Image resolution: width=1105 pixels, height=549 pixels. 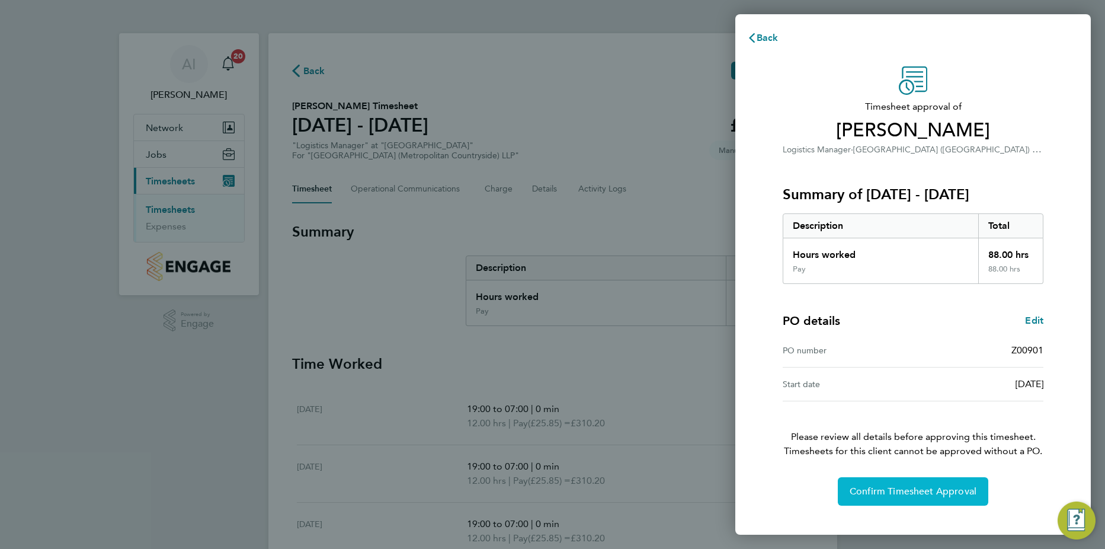 I want to click on button: Back, so click(x=763, y=38).